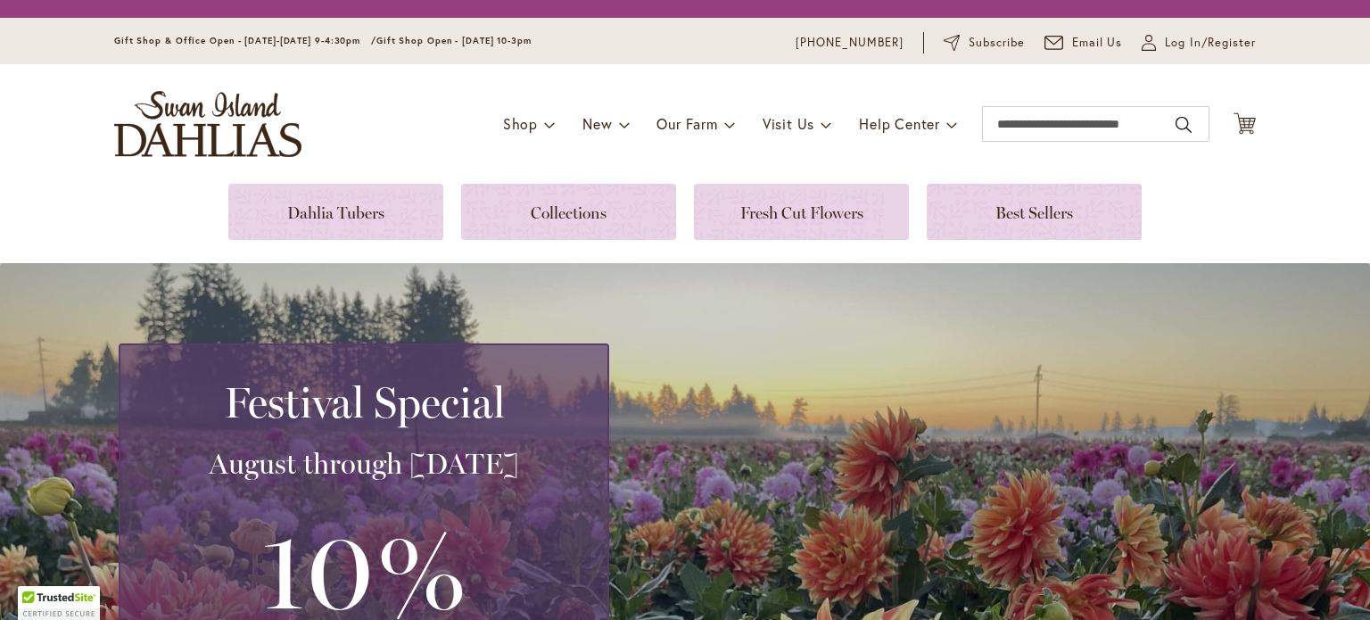 This screenshot has height=620, width=1370. What do you see at coordinates (364, 402) in the screenshot?
I see `h2: Festival Special` at bounding box center [364, 402].